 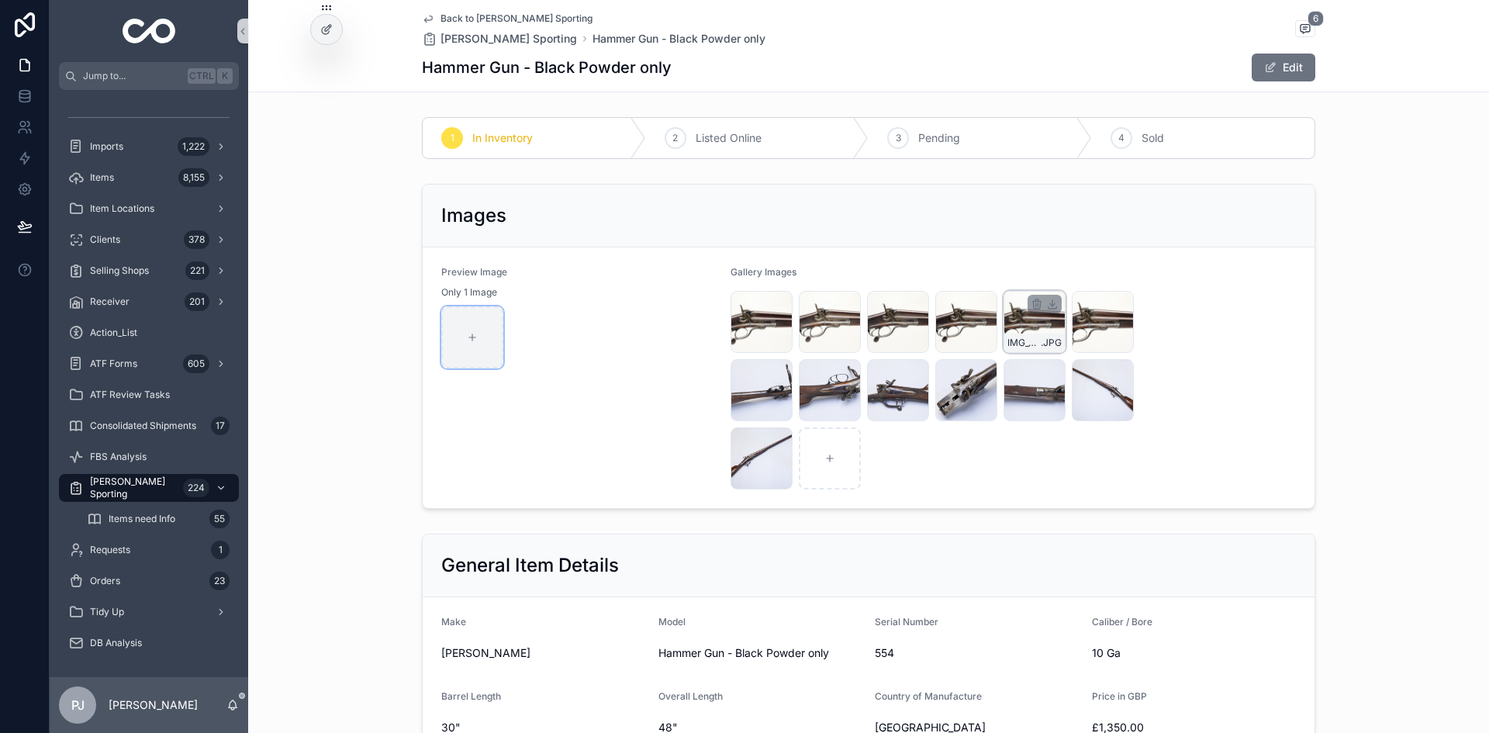 What do you see at coordinates (130, 395) in the screenshot?
I see `span: ATF Review Tasks` at bounding box center [130, 395].